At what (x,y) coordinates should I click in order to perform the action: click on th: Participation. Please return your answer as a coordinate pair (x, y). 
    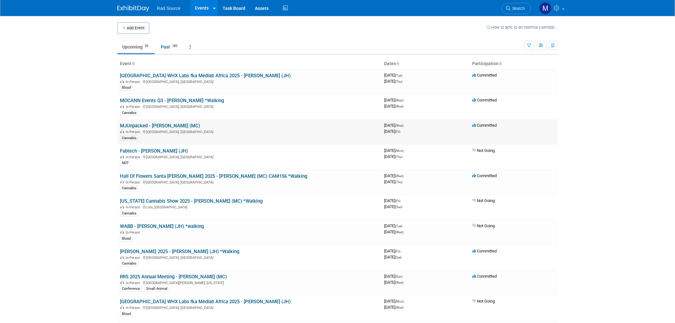
    Looking at the image, I should click on (513, 64).